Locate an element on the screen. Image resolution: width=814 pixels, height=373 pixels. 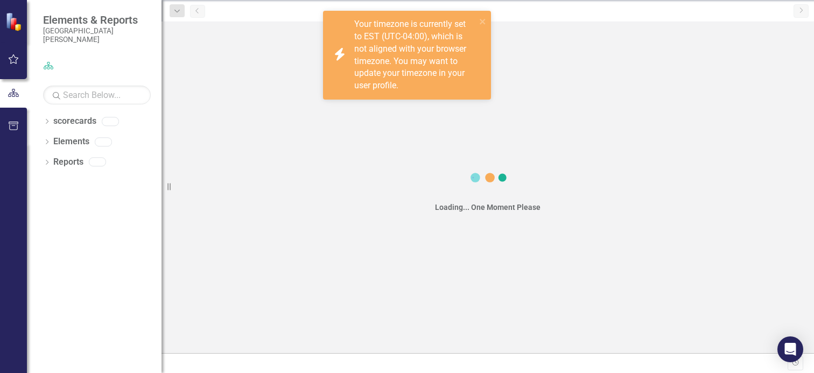
img: ClearPoint Strategy is located at coordinates (15, 22).